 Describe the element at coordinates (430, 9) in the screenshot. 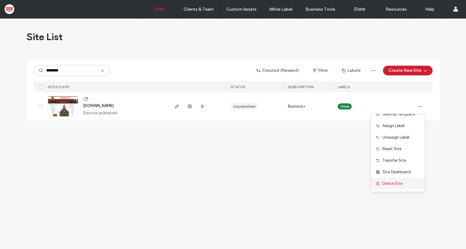

I see `label: Help` at that location.